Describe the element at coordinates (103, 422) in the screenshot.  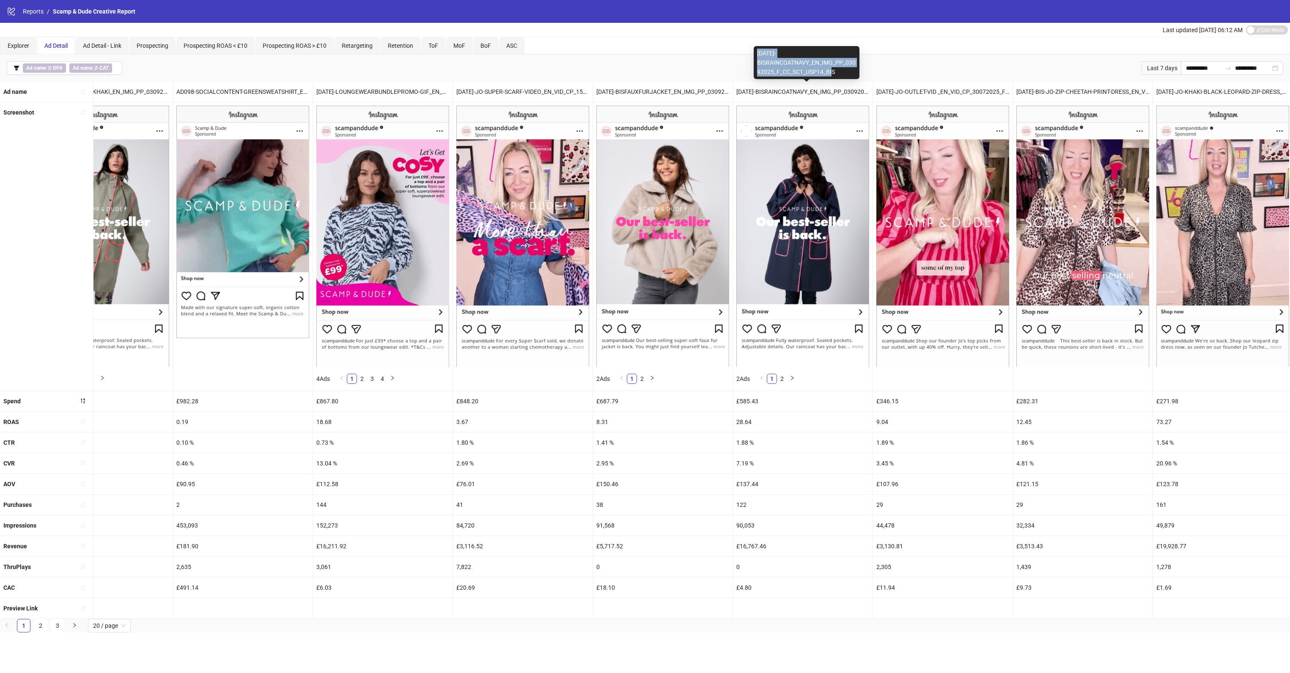
I see `div: 6.59` at that location.